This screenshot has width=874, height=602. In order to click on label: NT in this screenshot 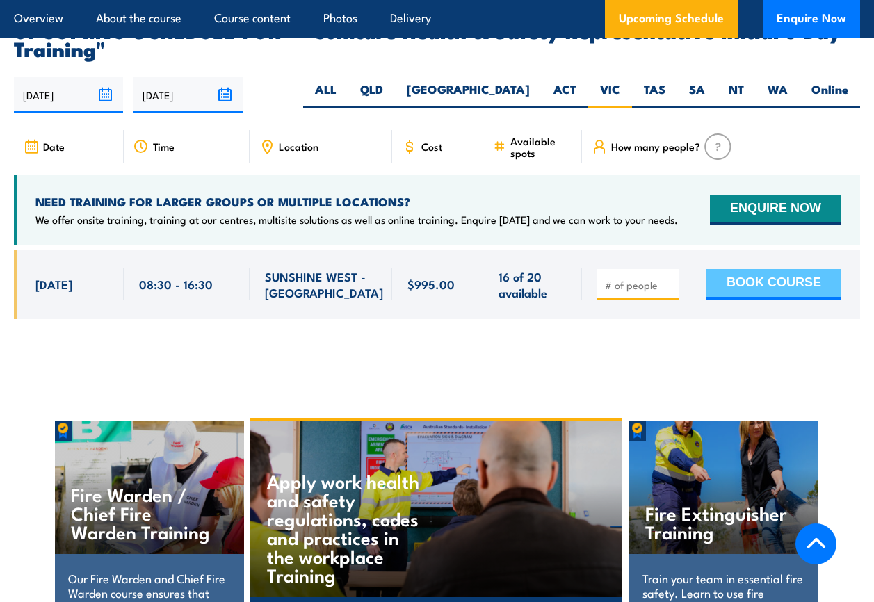, I will do `click(737, 95)`.